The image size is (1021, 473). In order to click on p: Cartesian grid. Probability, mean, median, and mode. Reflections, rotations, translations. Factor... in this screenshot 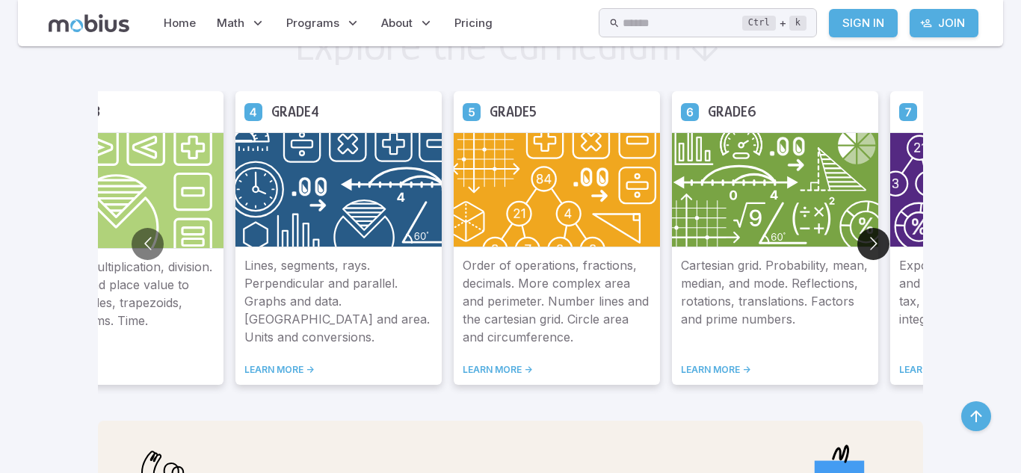, I will do `click(775, 301)`.